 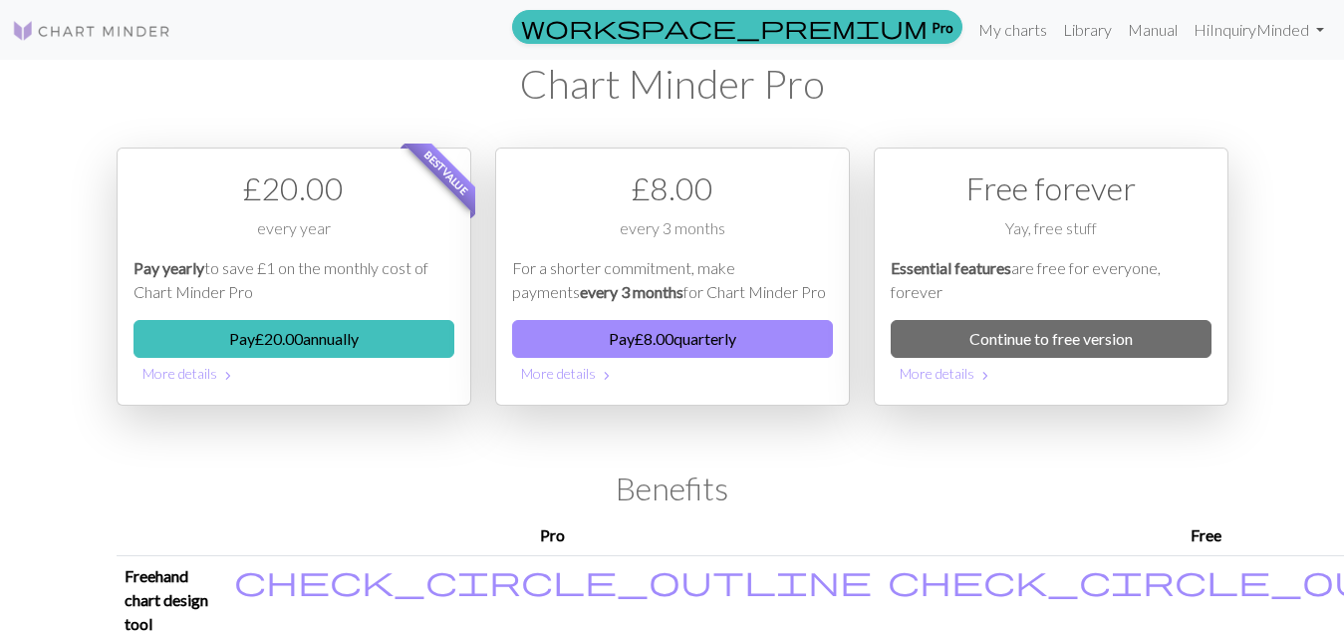 I want to click on span: workspace_premium, so click(x=724, y=27).